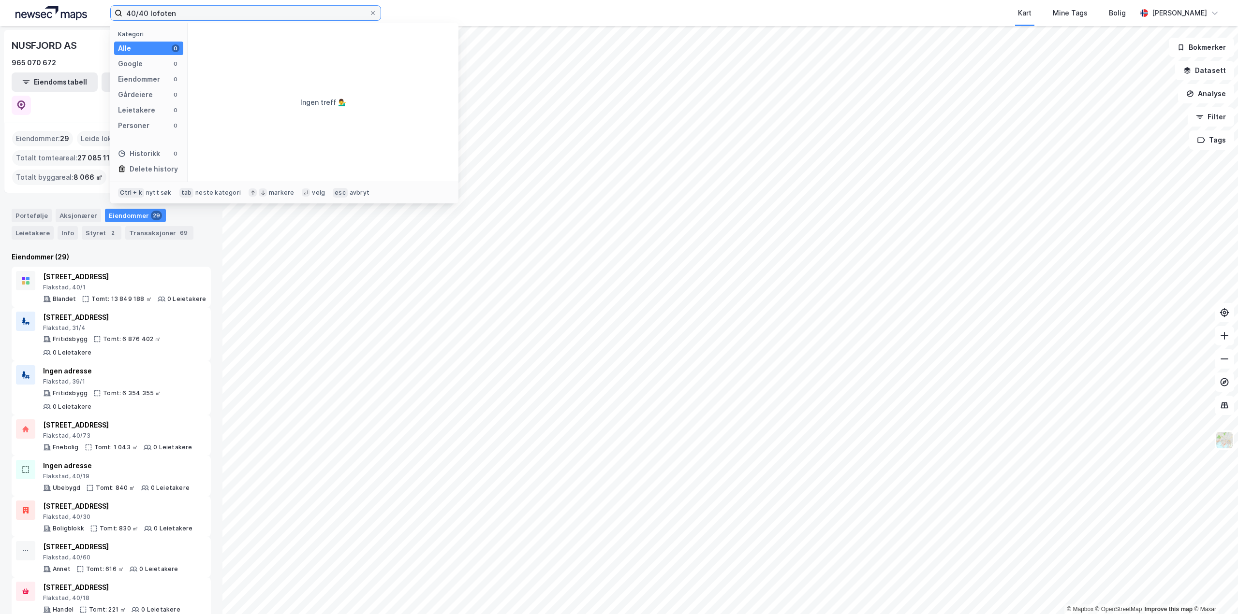 Image resolution: width=1238 pixels, height=614 pixels. Describe the element at coordinates (1204, 71) in the screenshot. I see `button: Datasett` at that location.